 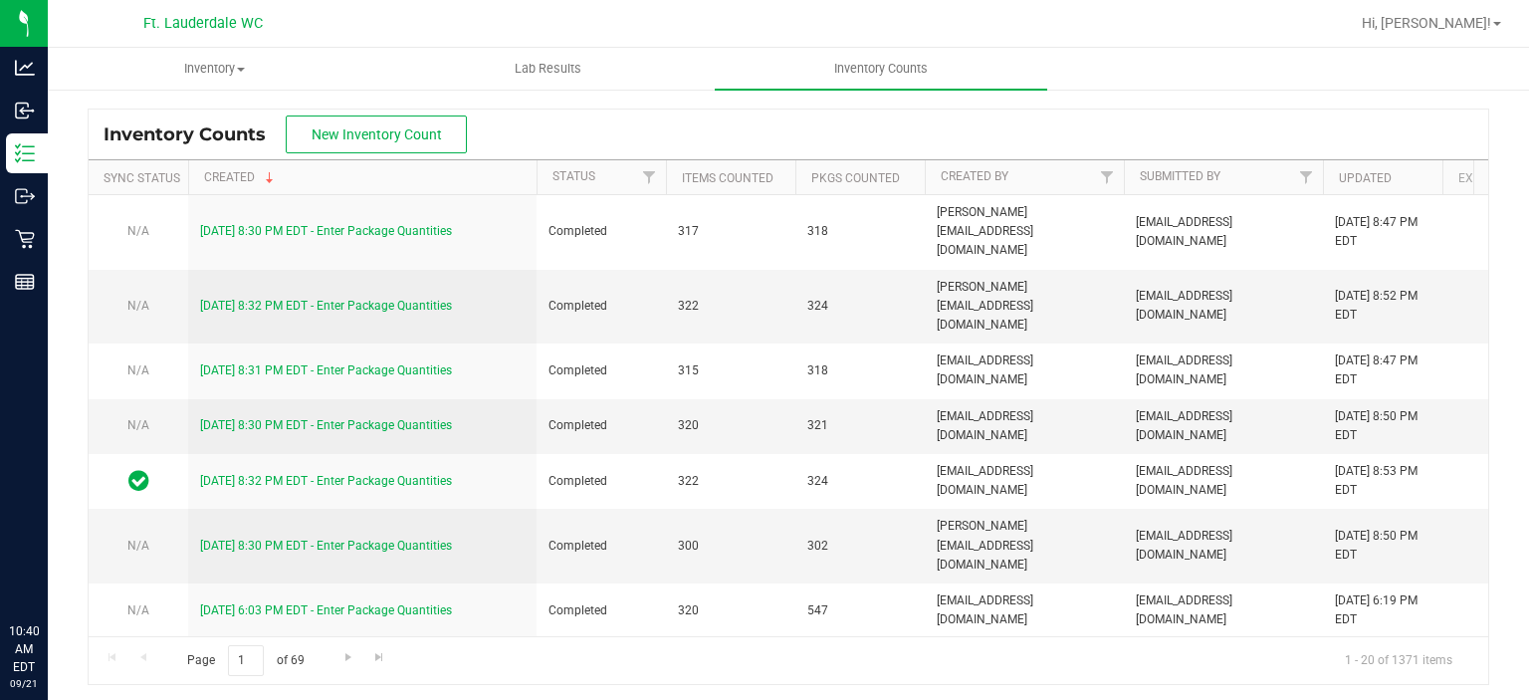 What do you see at coordinates (214, 69) in the screenshot?
I see `span: Inventory` at bounding box center [214, 69].